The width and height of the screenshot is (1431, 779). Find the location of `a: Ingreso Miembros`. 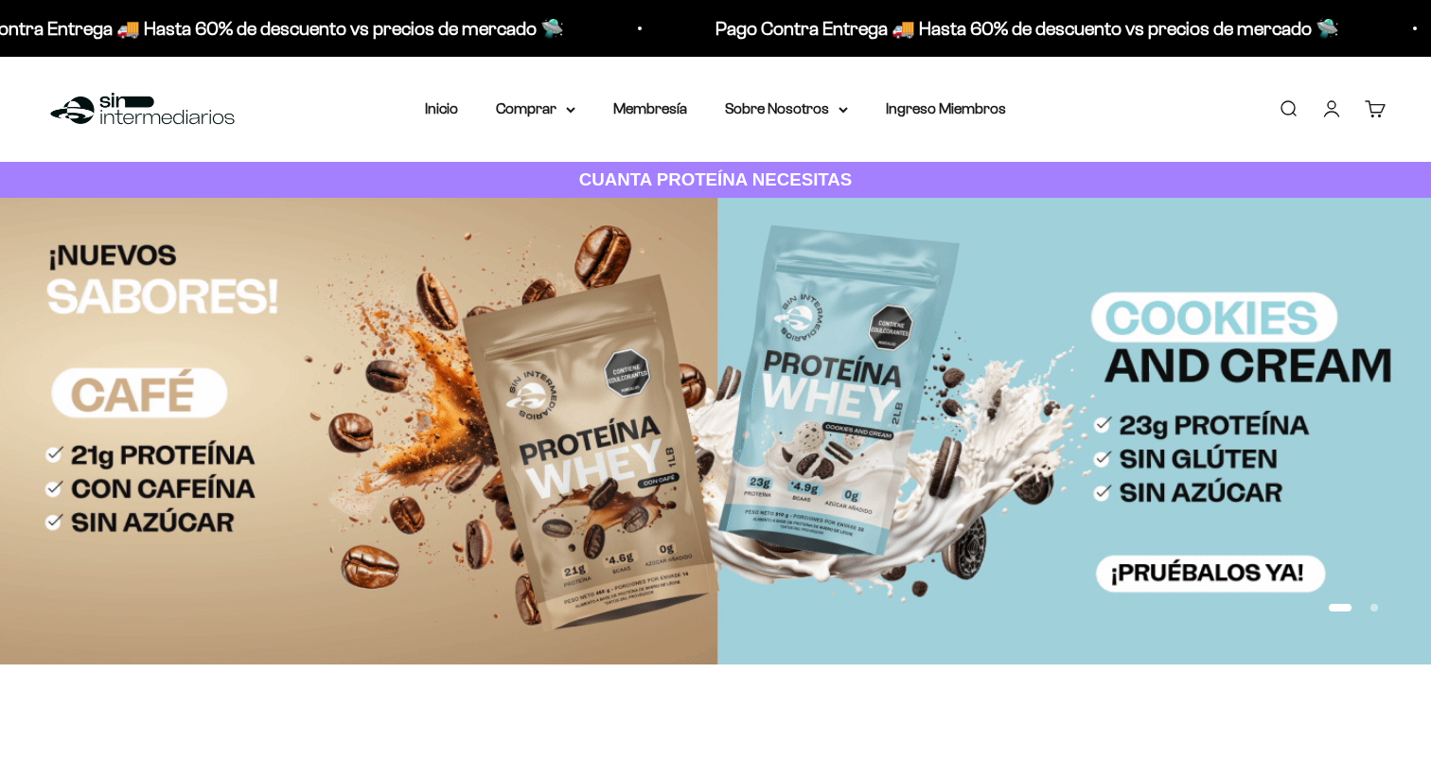

a: Ingreso Miembros is located at coordinates (945, 108).